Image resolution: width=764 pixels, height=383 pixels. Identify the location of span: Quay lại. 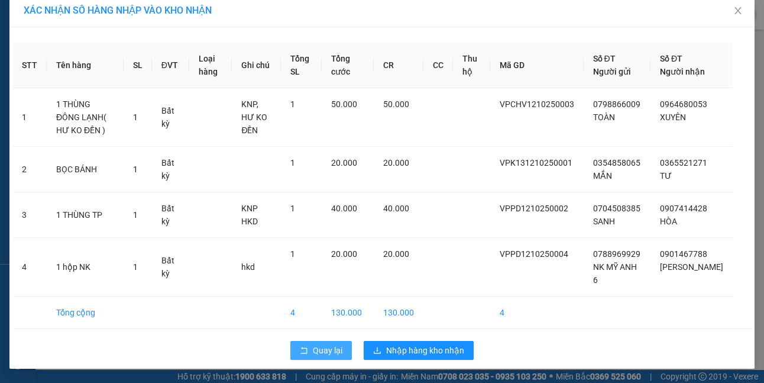
(328, 350).